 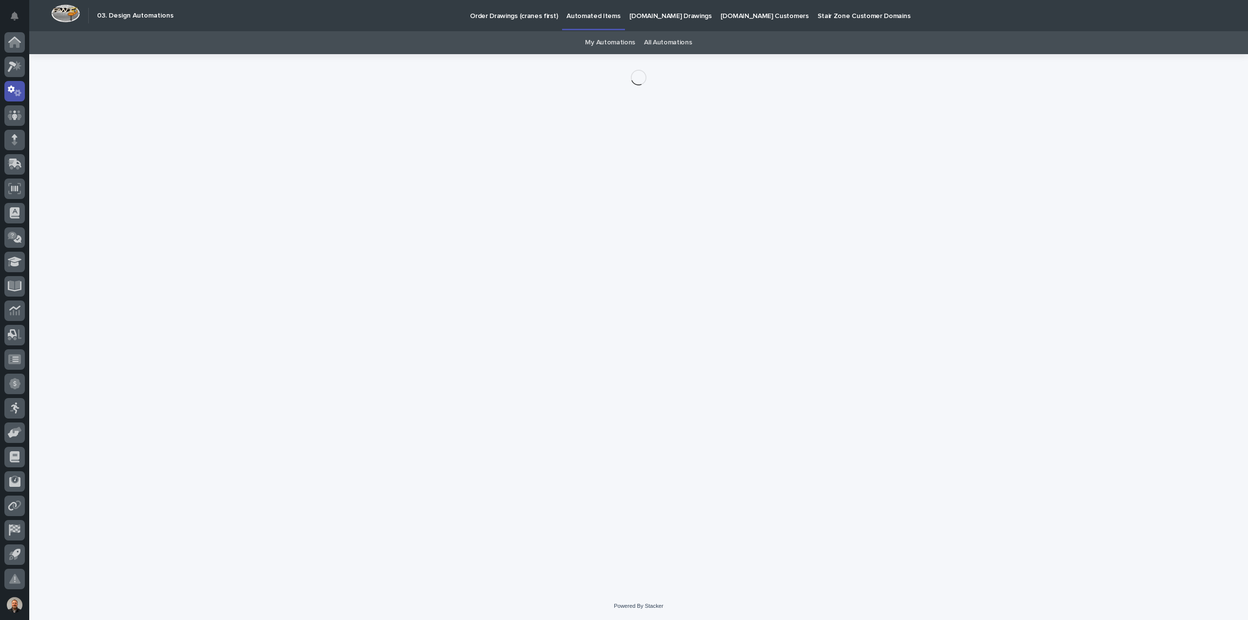 What do you see at coordinates (668, 42) in the screenshot?
I see `a: All Automations` at bounding box center [668, 42].